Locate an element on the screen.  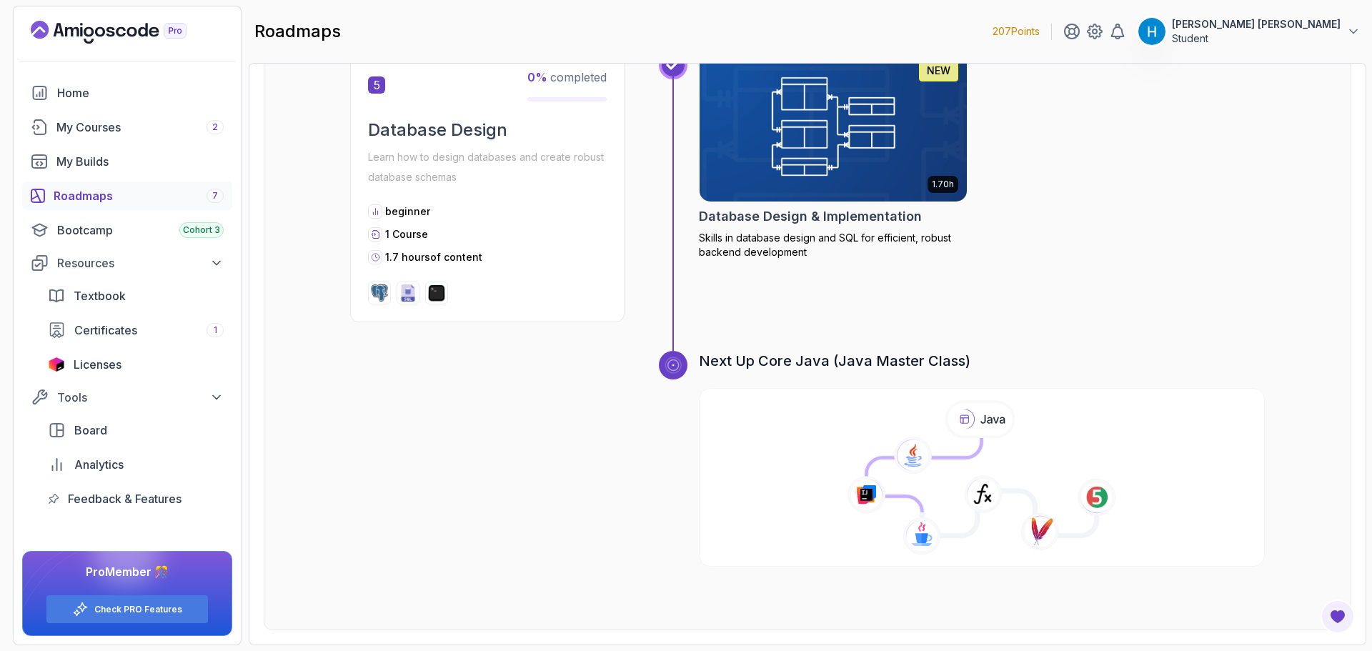
a: feedback is located at coordinates (136, 499).